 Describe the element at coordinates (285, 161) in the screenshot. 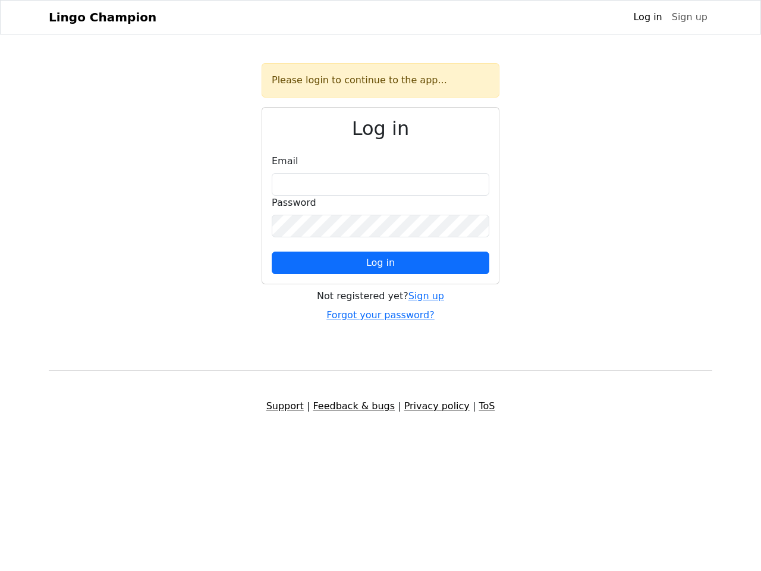

I see `label: Email` at that location.